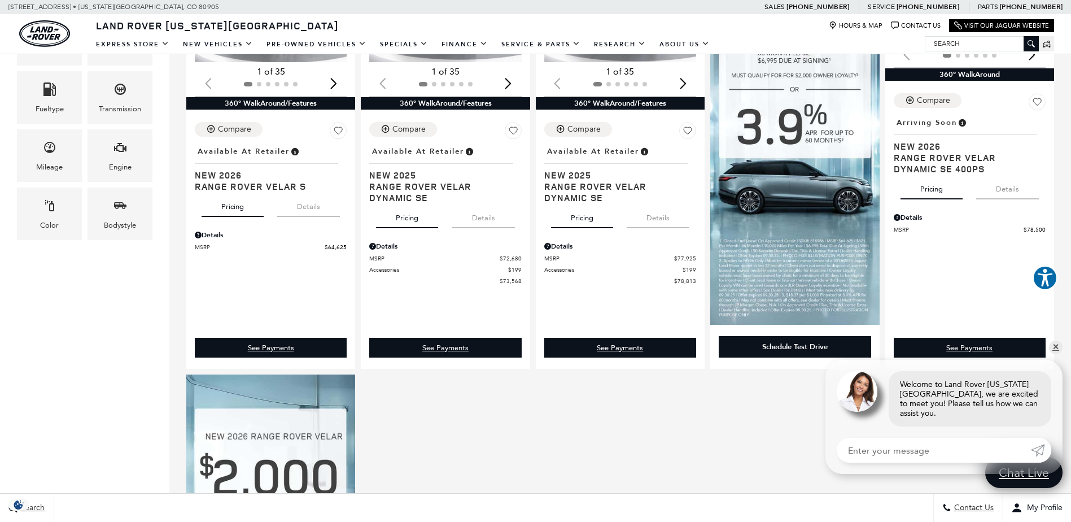 The width and height of the screenshot is (1071, 522). I want to click on div: BodystyleBodystyle, so click(120, 213).